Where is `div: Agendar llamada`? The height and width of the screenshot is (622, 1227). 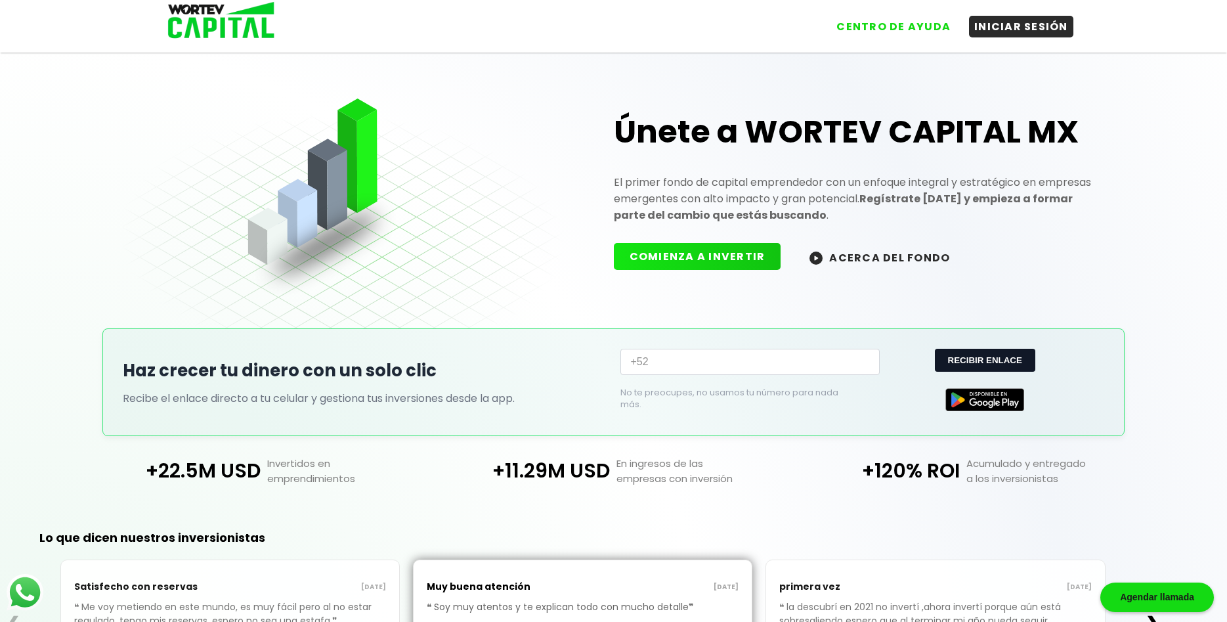
div: Agendar llamada is located at coordinates (1157, 597).